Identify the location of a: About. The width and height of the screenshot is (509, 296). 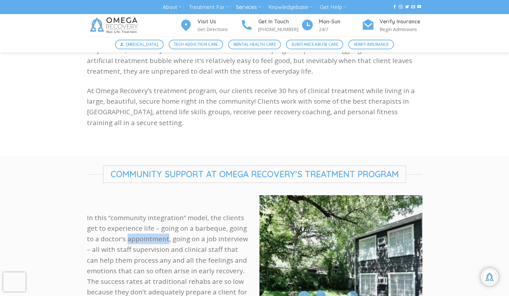
(172, 7).